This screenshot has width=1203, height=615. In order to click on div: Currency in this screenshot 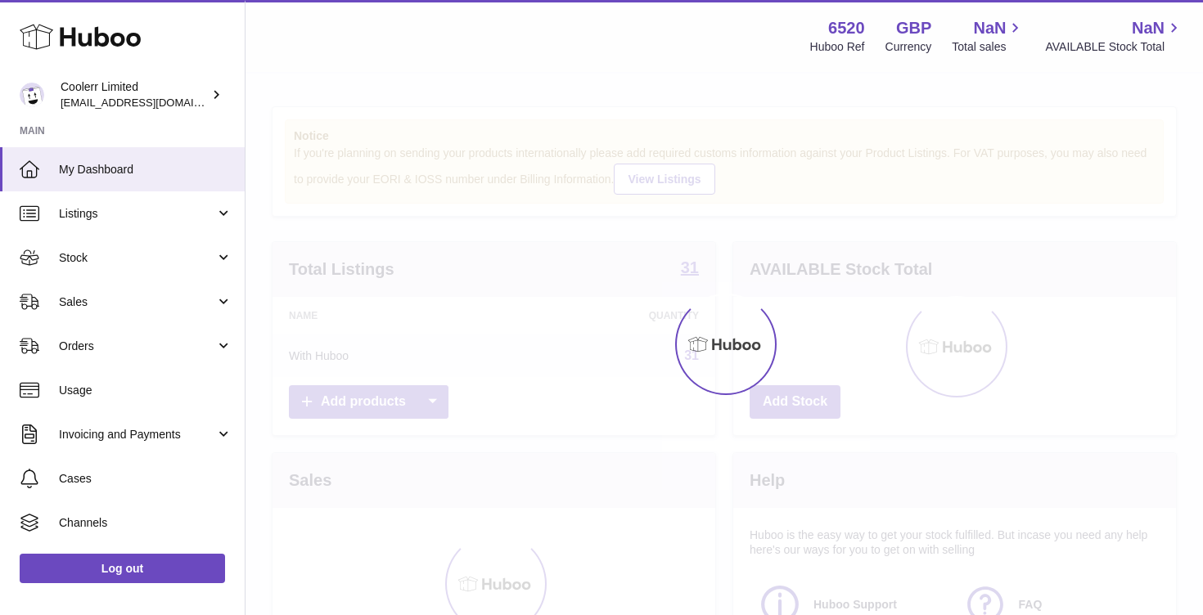, I will do `click(908, 47)`.